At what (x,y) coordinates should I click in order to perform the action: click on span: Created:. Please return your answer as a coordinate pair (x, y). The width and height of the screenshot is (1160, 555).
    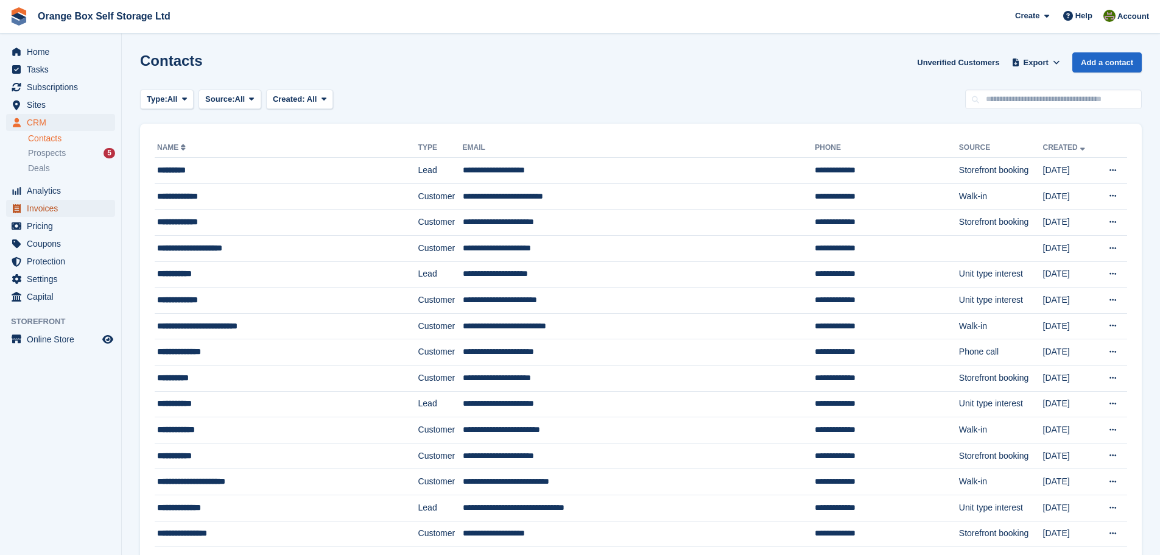
    Looking at the image, I should click on (289, 99).